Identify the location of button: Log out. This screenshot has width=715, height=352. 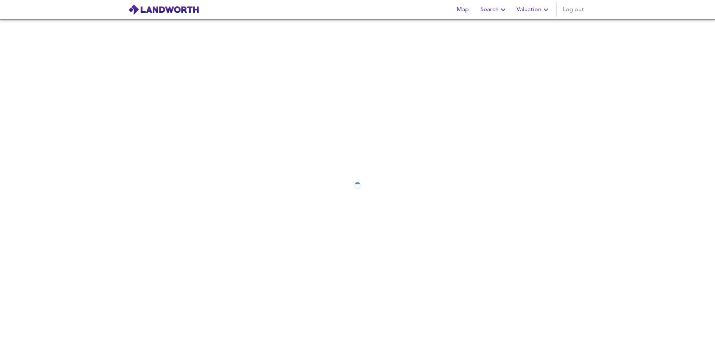
(573, 10).